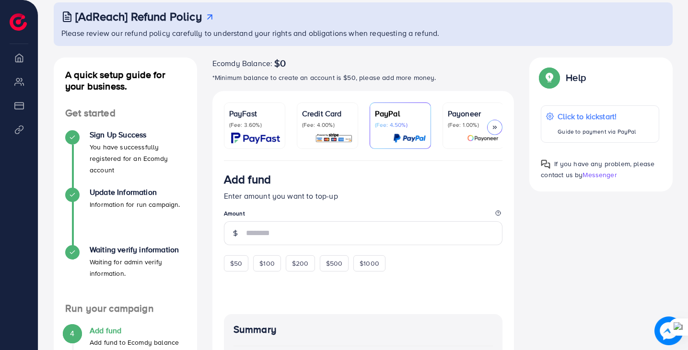 The image size is (688, 350). What do you see at coordinates (138, 250) in the screenshot?
I see `h4: Waiting verify information` at bounding box center [138, 250].